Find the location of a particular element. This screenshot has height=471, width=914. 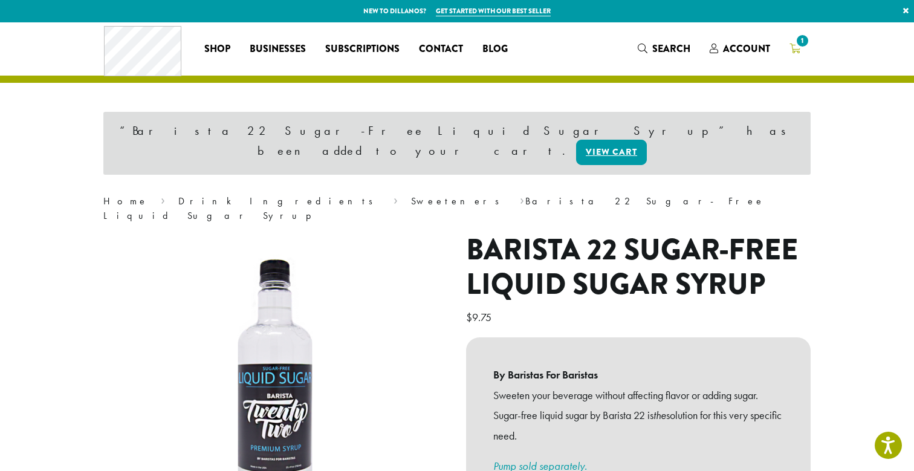

bdi: 9.75 is located at coordinates (480, 317).